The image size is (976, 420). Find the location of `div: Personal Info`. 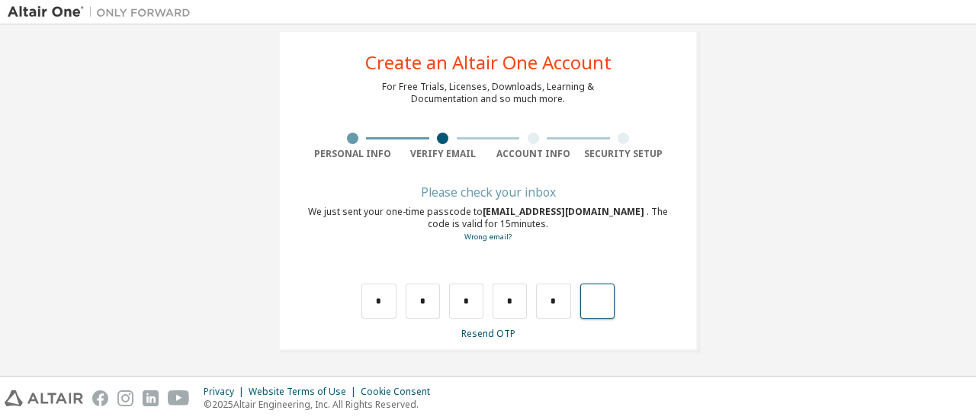

div: Personal Info is located at coordinates (352, 154).